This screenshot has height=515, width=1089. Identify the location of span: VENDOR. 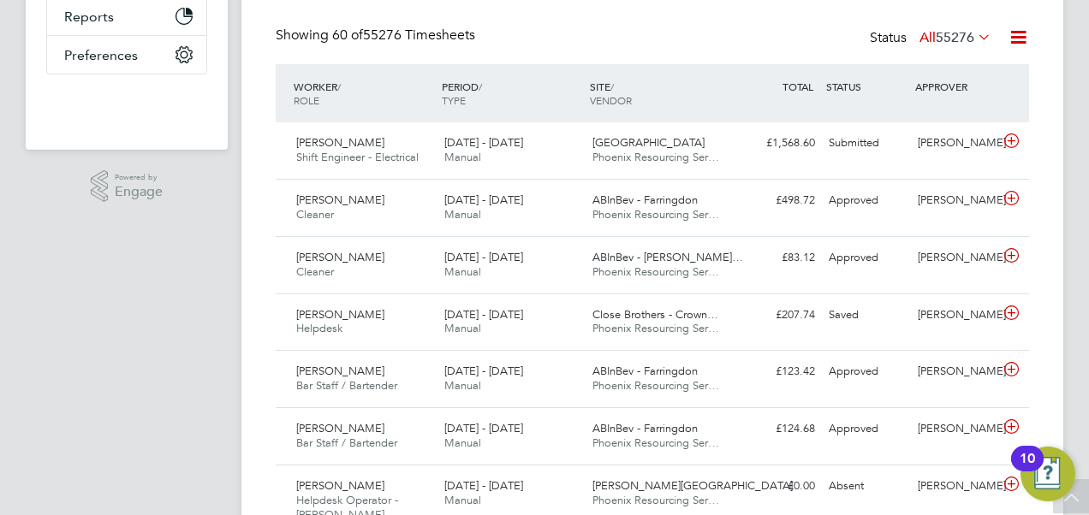
(611, 100).